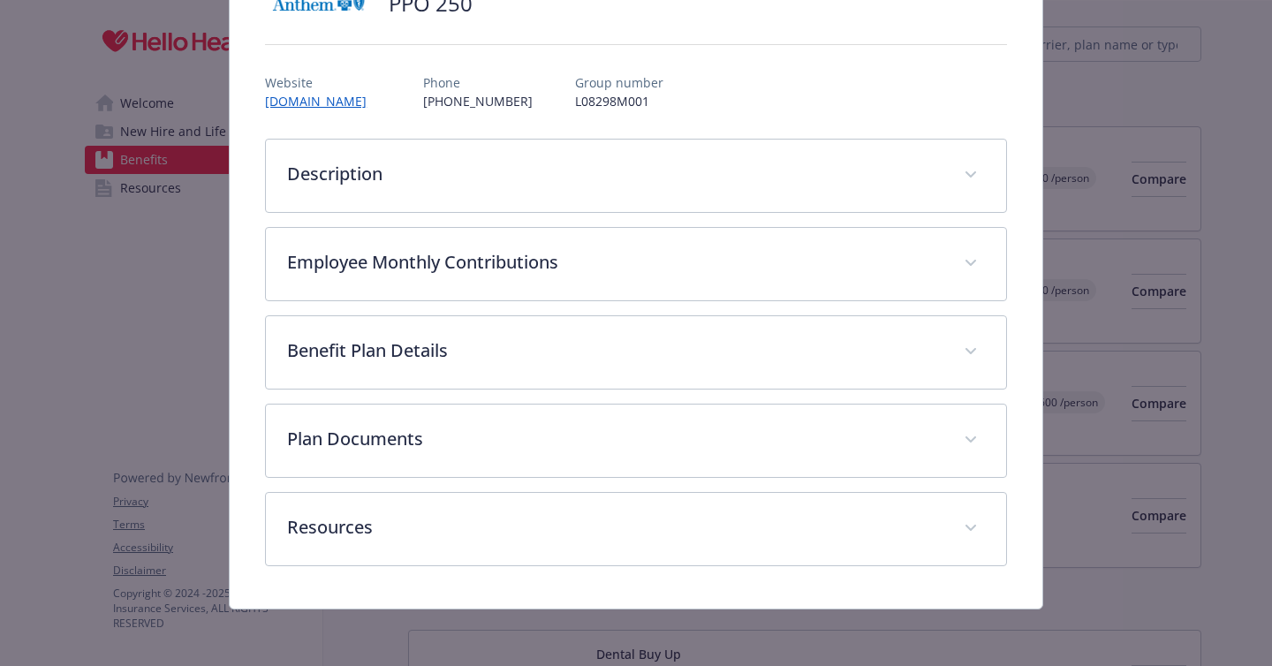 The width and height of the screenshot is (1272, 666). Describe the element at coordinates (636, 264) in the screenshot. I see `div: Employee Monthly Contributions` at that location.